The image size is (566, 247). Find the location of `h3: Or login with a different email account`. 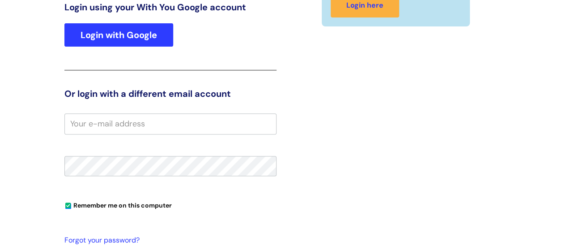

h3: Or login with a different email account is located at coordinates (171, 94).